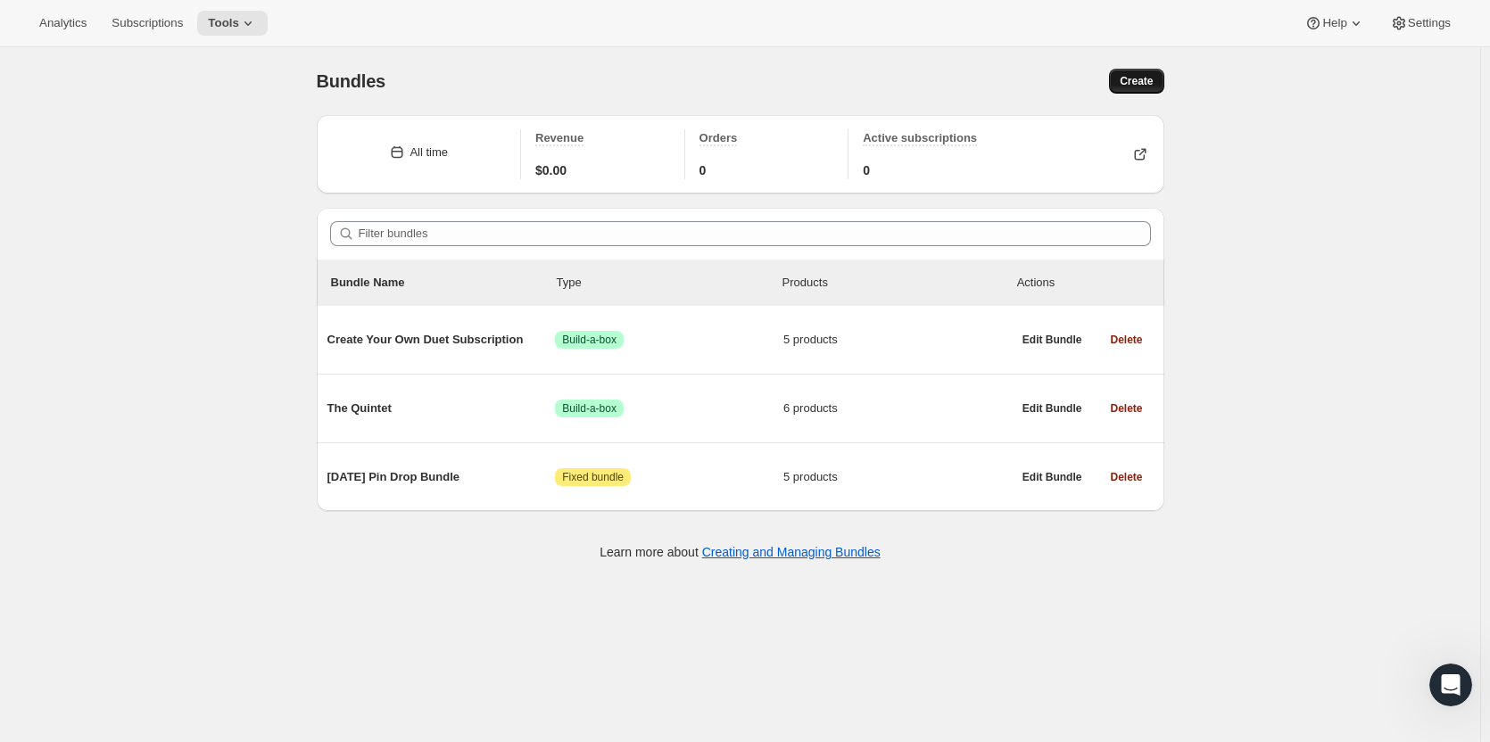 Image resolution: width=1490 pixels, height=742 pixels. What do you see at coordinates (62, 23) in the screenshot?
I see `button: Analytics` at bounding box center [62, 23].